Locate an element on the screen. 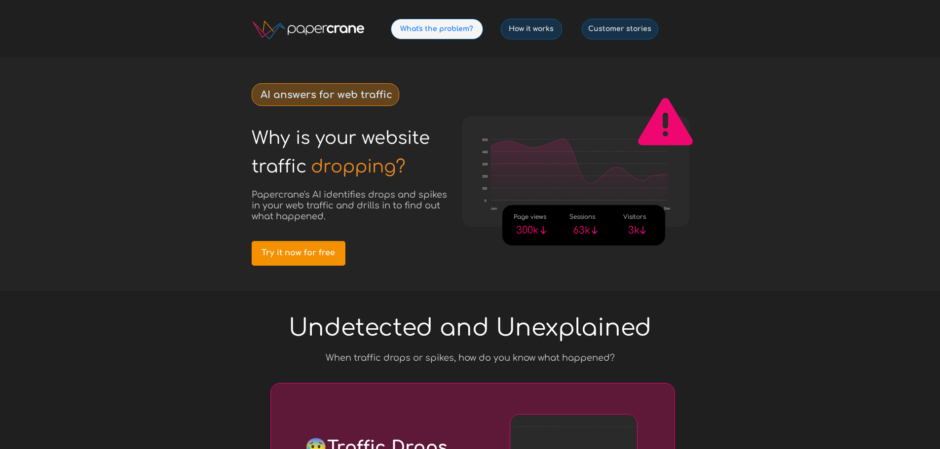 Image resolution: width=940 pixels, height=449 pixels. span: Undetected and Unexplained is located at coordinates (470, 328).